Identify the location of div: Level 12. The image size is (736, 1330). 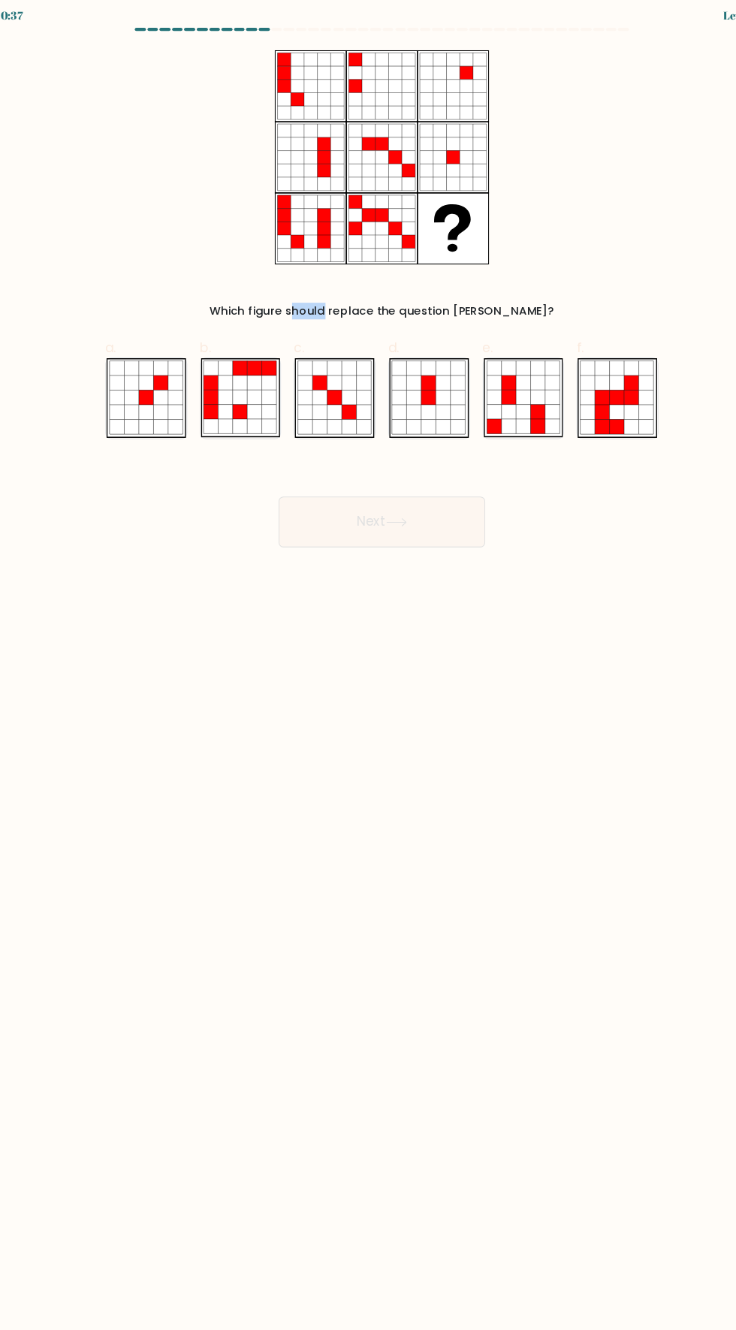
(710, 14).